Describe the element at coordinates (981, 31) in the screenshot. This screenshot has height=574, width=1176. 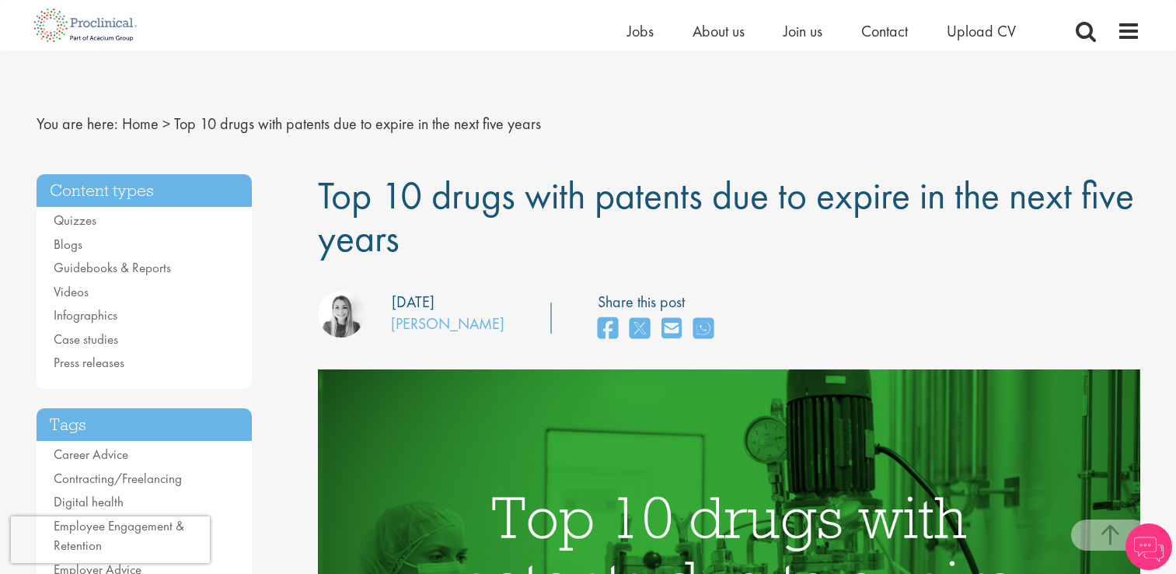
I see `a: Upload CV` at that location.